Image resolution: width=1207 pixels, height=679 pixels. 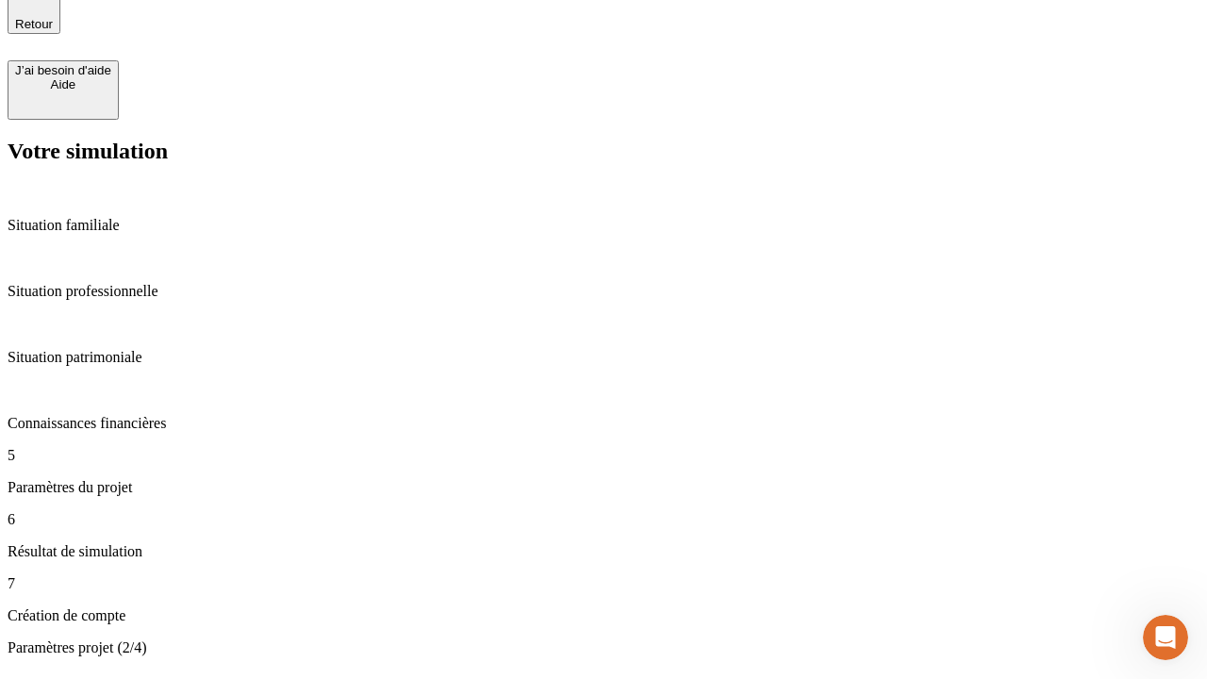 What do you see at coordinates (603, 584) in the screenshot?
I see `p: 7` at bounding box center [603, 584].